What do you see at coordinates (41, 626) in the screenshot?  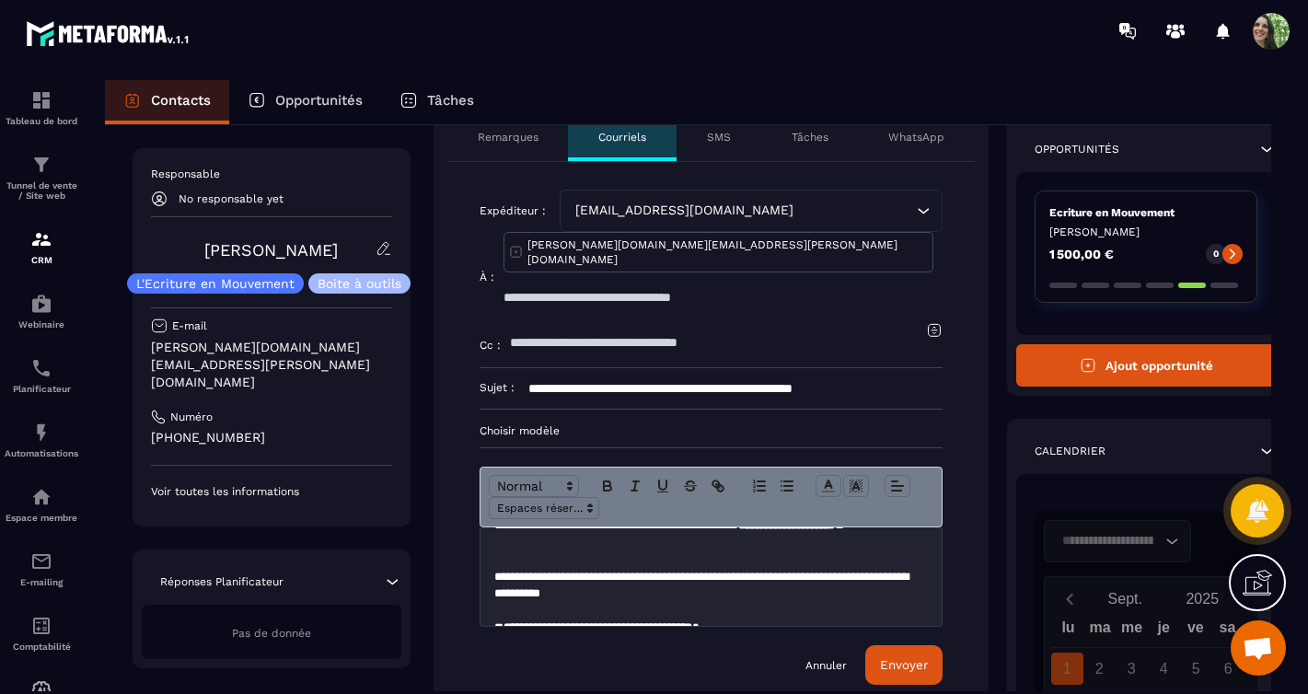 I see `img: accountant` at bounding box center [41, 626].